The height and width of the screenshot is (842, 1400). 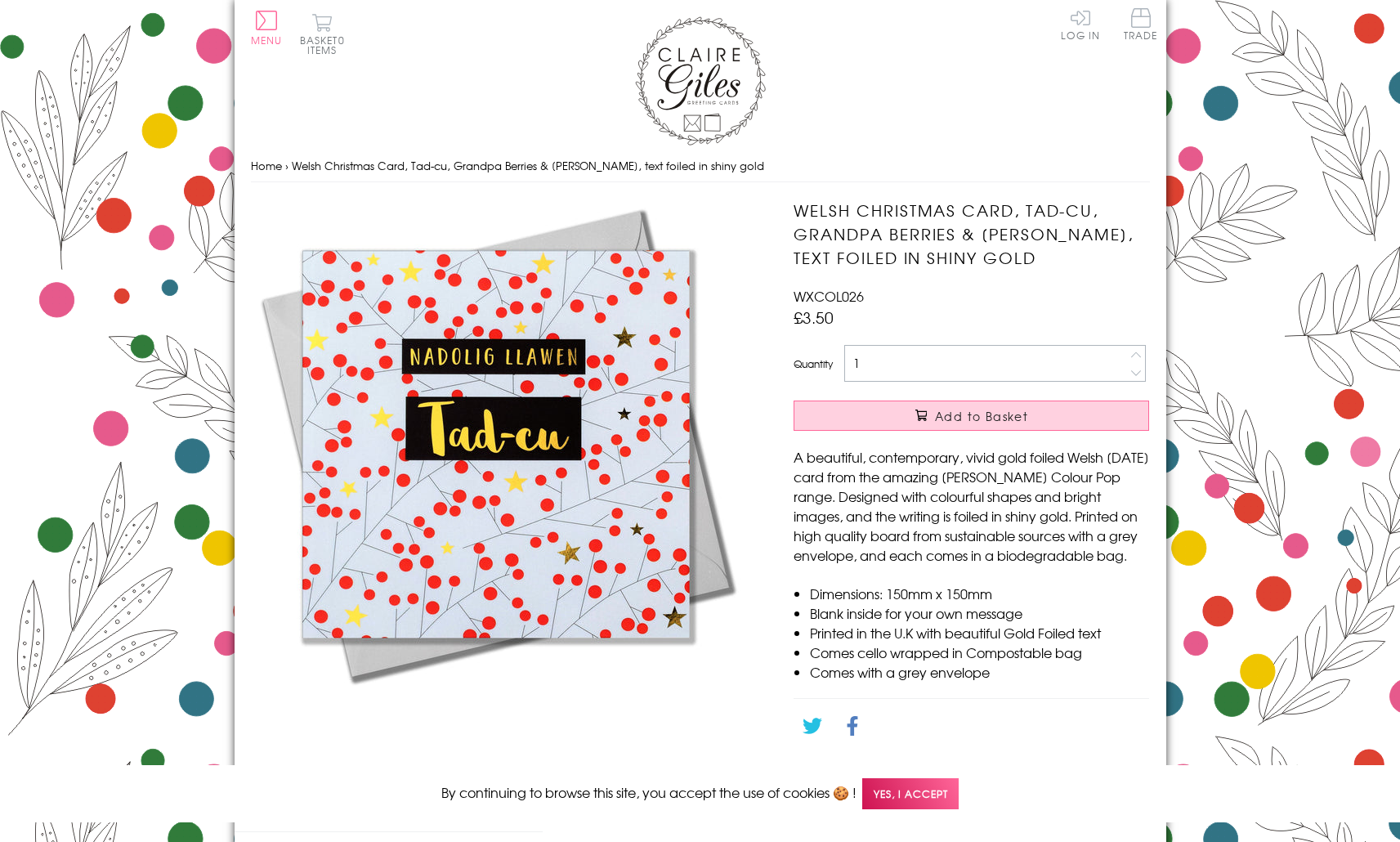 I want to click on img: Claire Giles Greetings Cards, so click(x=701, y=81).